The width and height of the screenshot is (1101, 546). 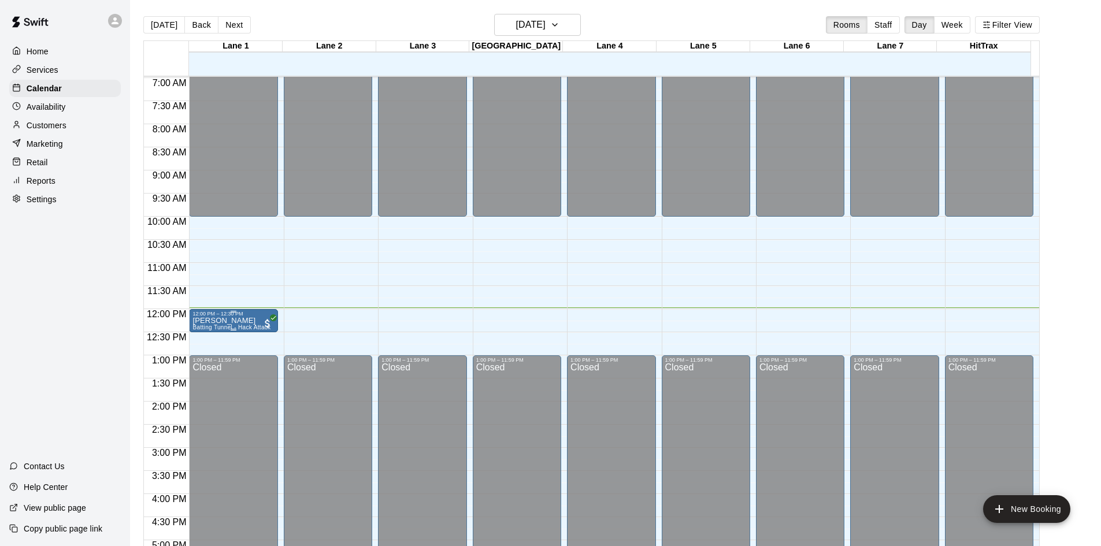 What do you see at coordinates (65, 144) in the screenshot?
I see `div: Marketing` at bounding box center [65, 144].